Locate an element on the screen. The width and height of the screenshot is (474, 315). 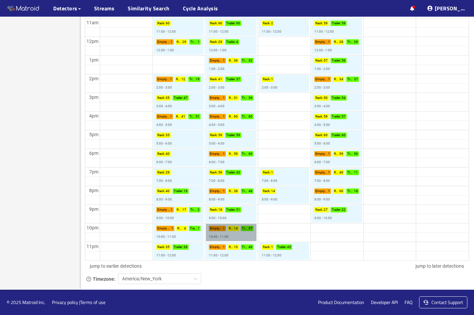
p: 49 is located at coordinates (250, 247).